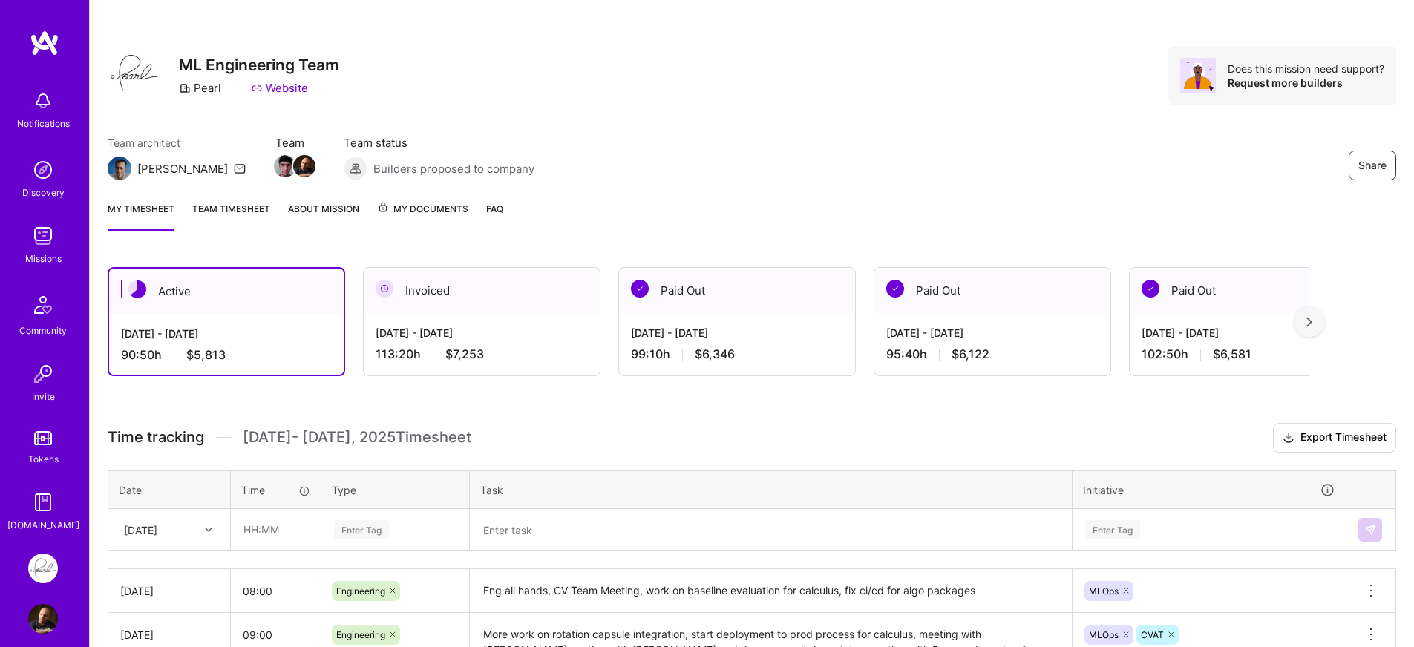  Describe the element at coordinates (134, 73) in the screenshot. I see `img: Company Logo` at that location.